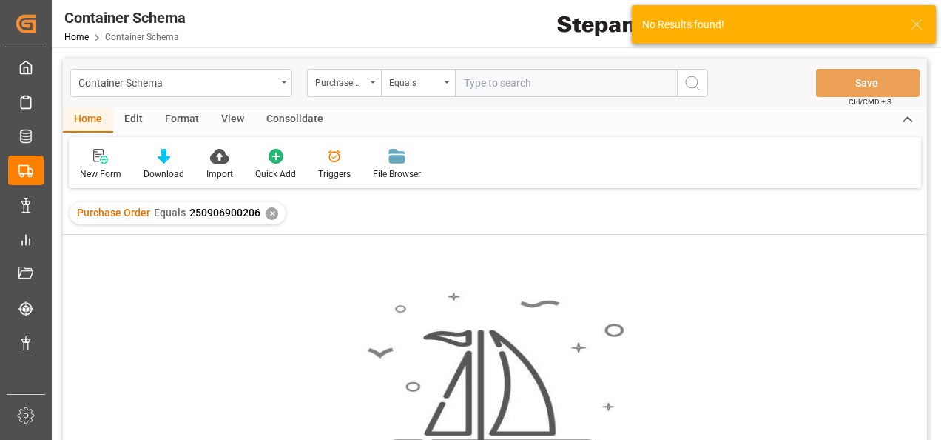 This screenshot has width=941, height=440. Describe the element at coordinates (868, 83) in the screenshot. I see `button: Save` at that location.